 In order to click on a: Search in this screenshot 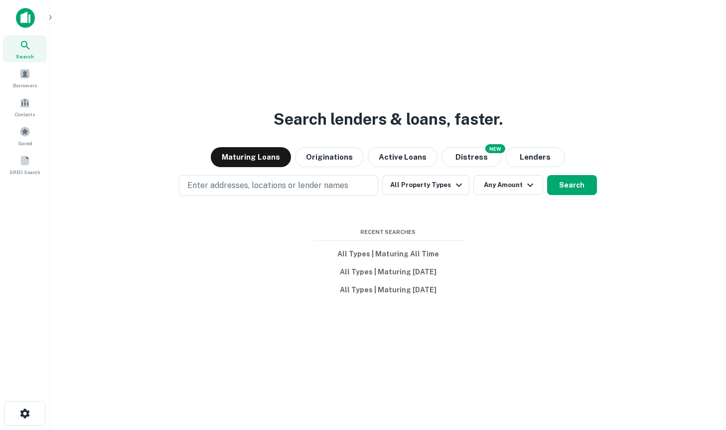, I will do `click(25, 49)`.